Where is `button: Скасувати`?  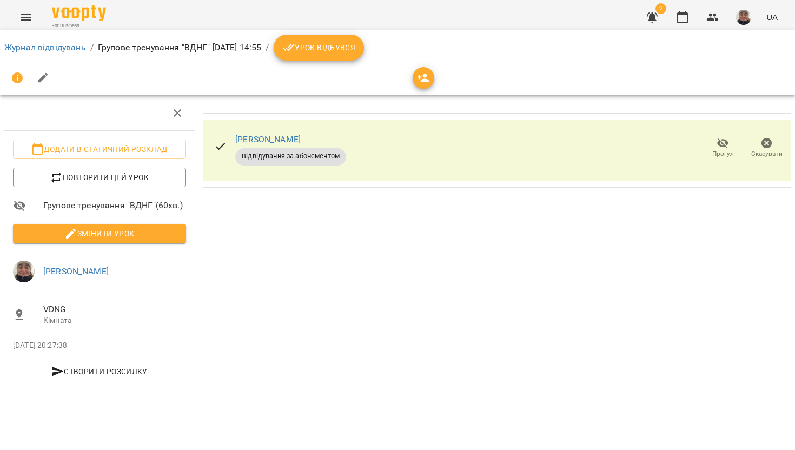 button: Скасувати is located at coordinates (767, 148).